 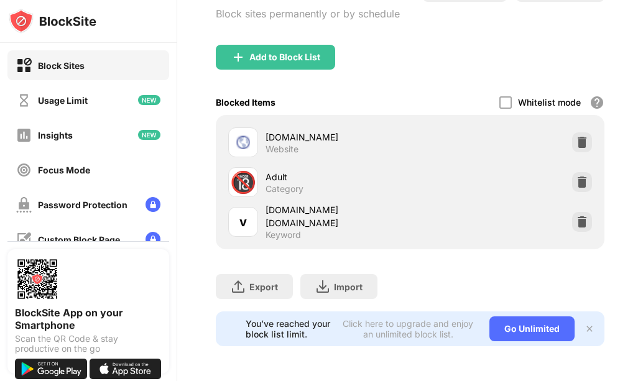 I want to click on div: BlockSite App on your Smartphone, so click(x=88, y=319).